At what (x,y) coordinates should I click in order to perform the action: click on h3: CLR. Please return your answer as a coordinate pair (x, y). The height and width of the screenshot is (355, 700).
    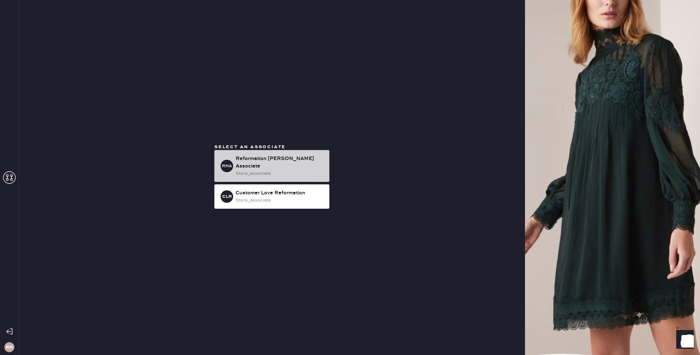
    Looking at the image, I should click on (227, 197).